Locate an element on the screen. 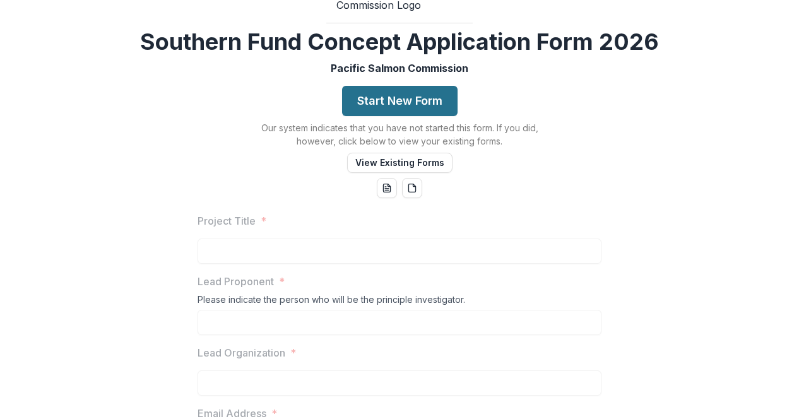 The image size is (799, 419). h2: Southern Fund Concept Application Form 2026 is located at coordinates (400, 42).